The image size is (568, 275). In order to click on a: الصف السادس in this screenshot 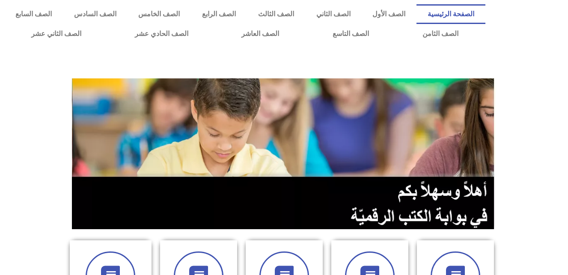, I will do `click(95, 14)`.